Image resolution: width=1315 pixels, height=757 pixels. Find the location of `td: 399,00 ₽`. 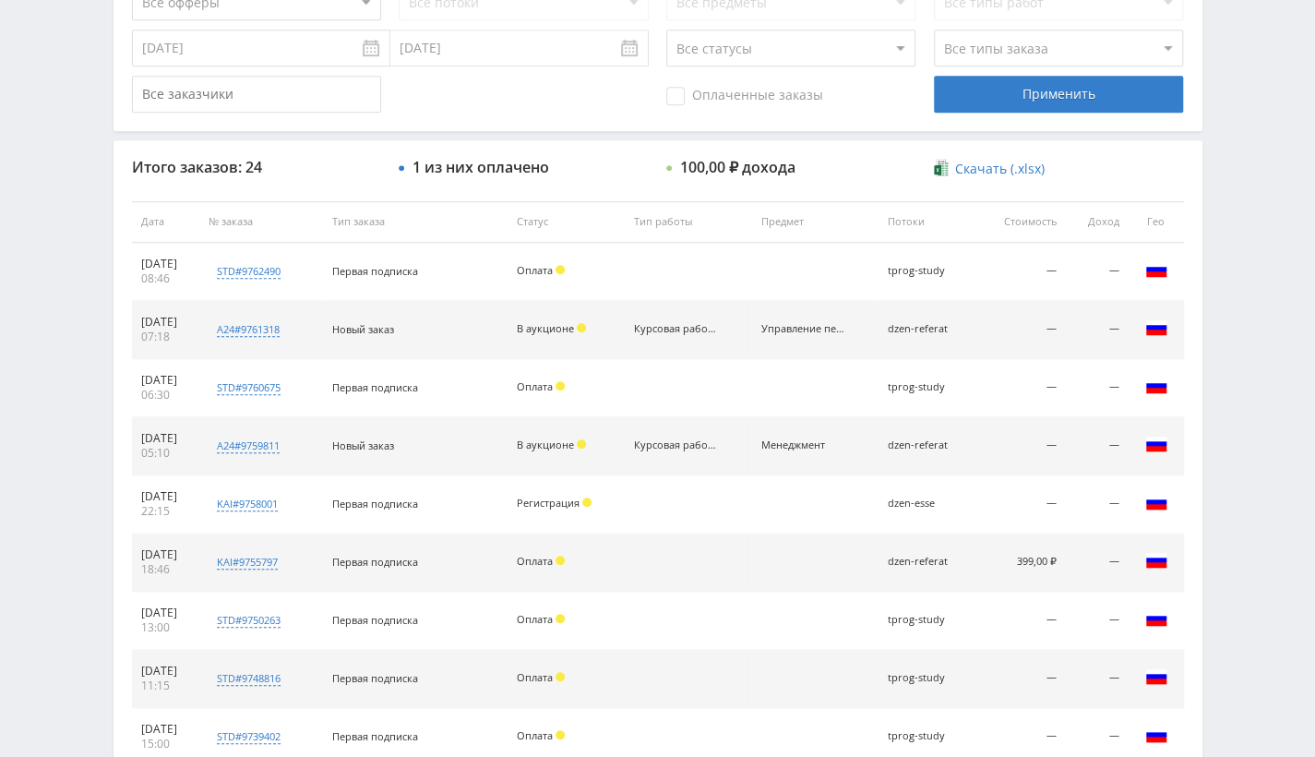

td: 399,00 ₽ is located at coordinates (1021, 562).